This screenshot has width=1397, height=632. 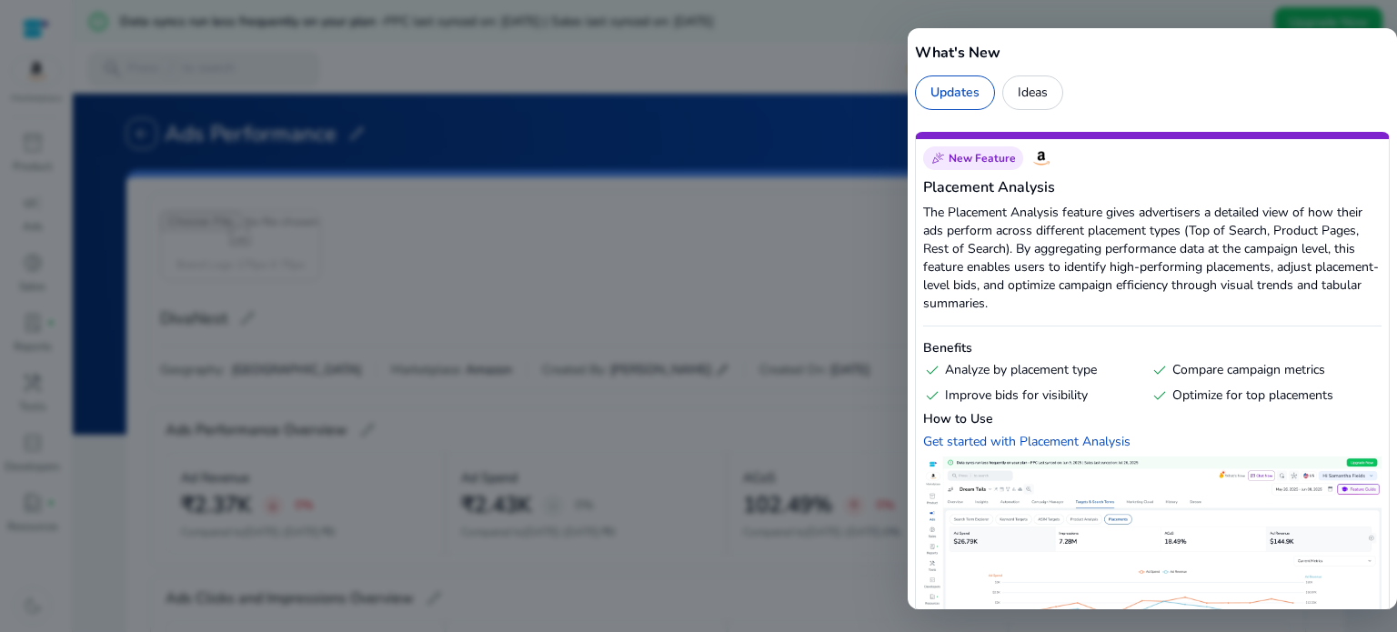 I want to click on h6: How to Use, so click(x=1152, y=419).